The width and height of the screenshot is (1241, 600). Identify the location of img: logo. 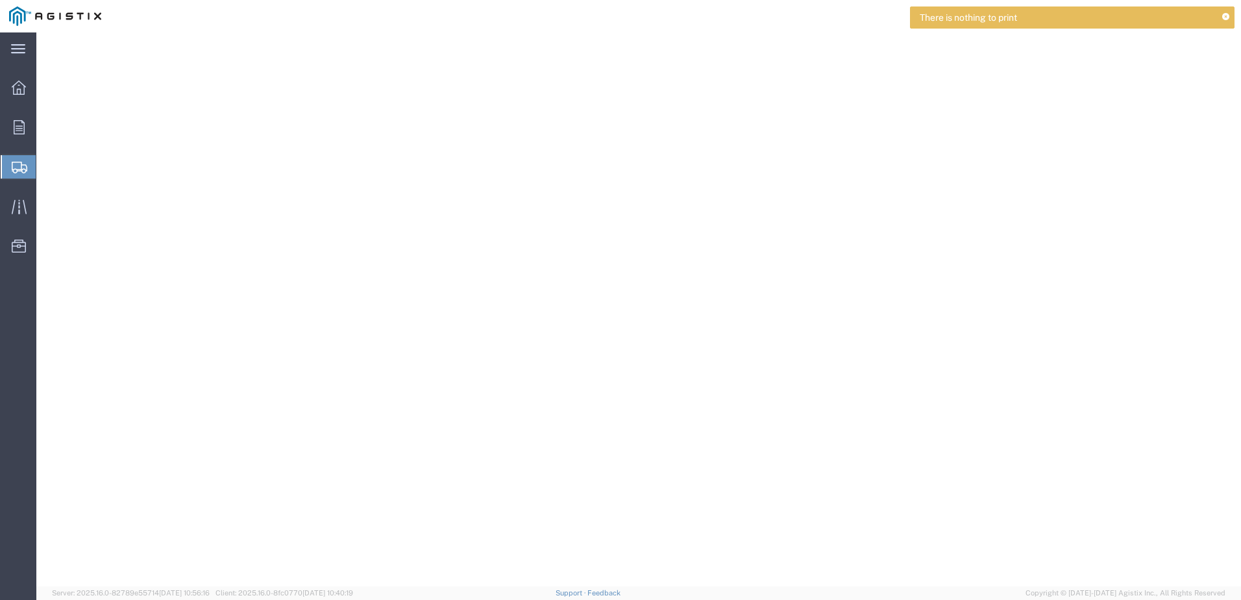
(55, 16).